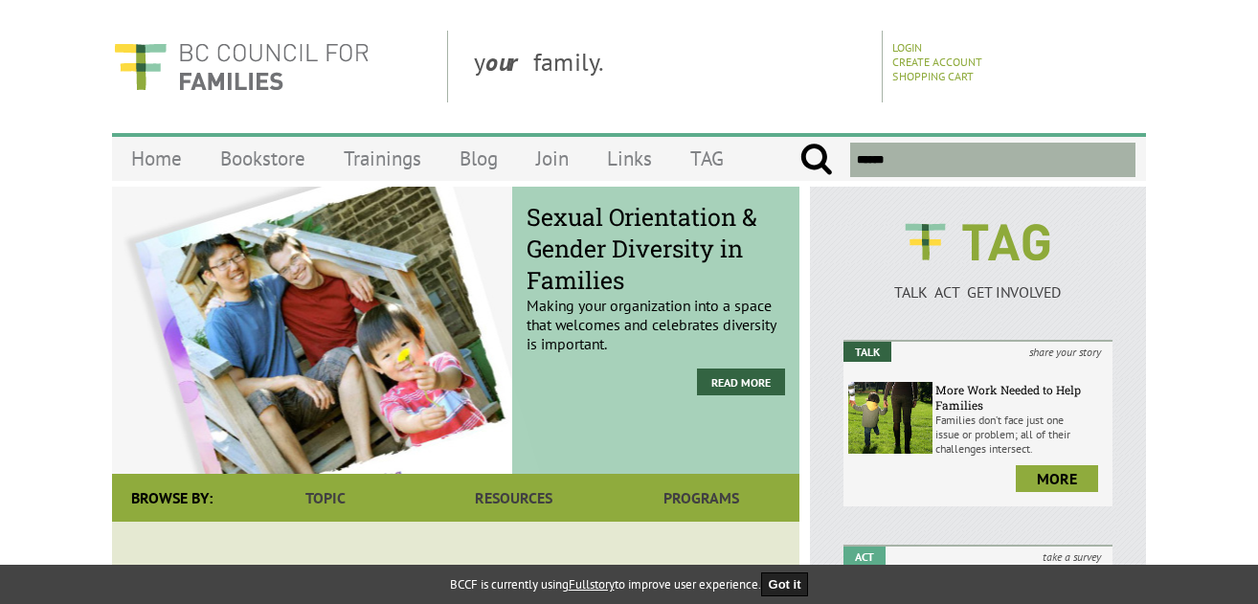  What do you see at coordinates (707, 158) in the screenshot?
I see `a: TAG` at bounding box center [707, 158].